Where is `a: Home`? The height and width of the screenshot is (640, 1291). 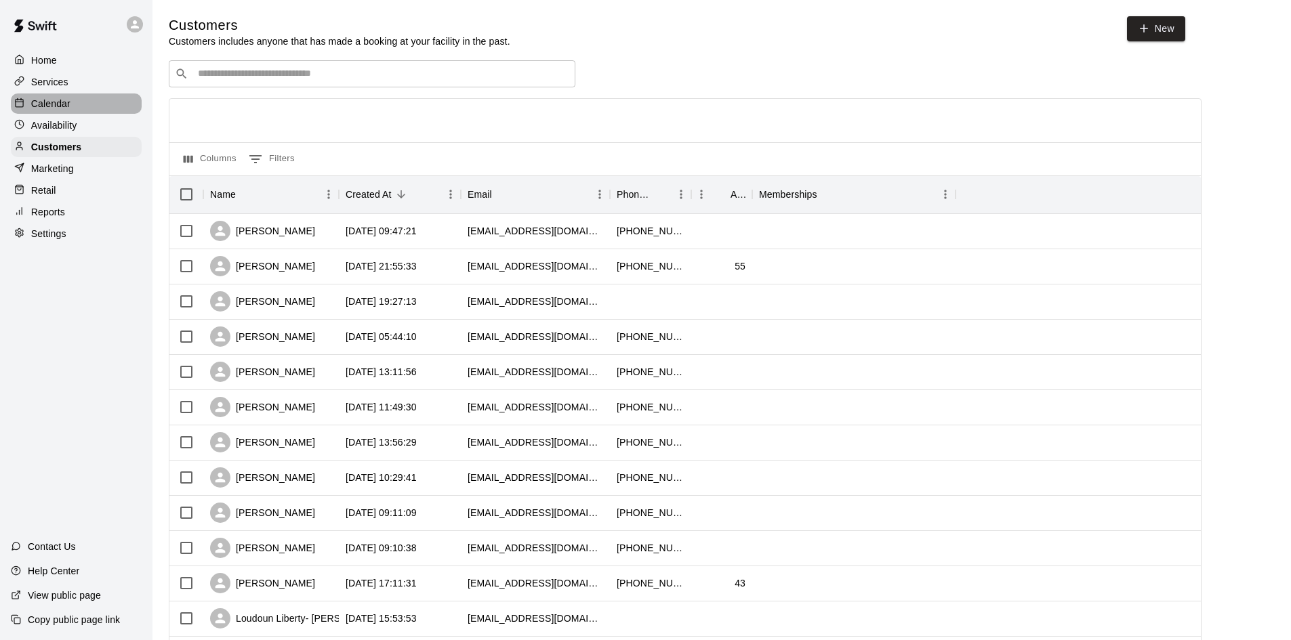
a: Home is located at coordinates (76, 60).